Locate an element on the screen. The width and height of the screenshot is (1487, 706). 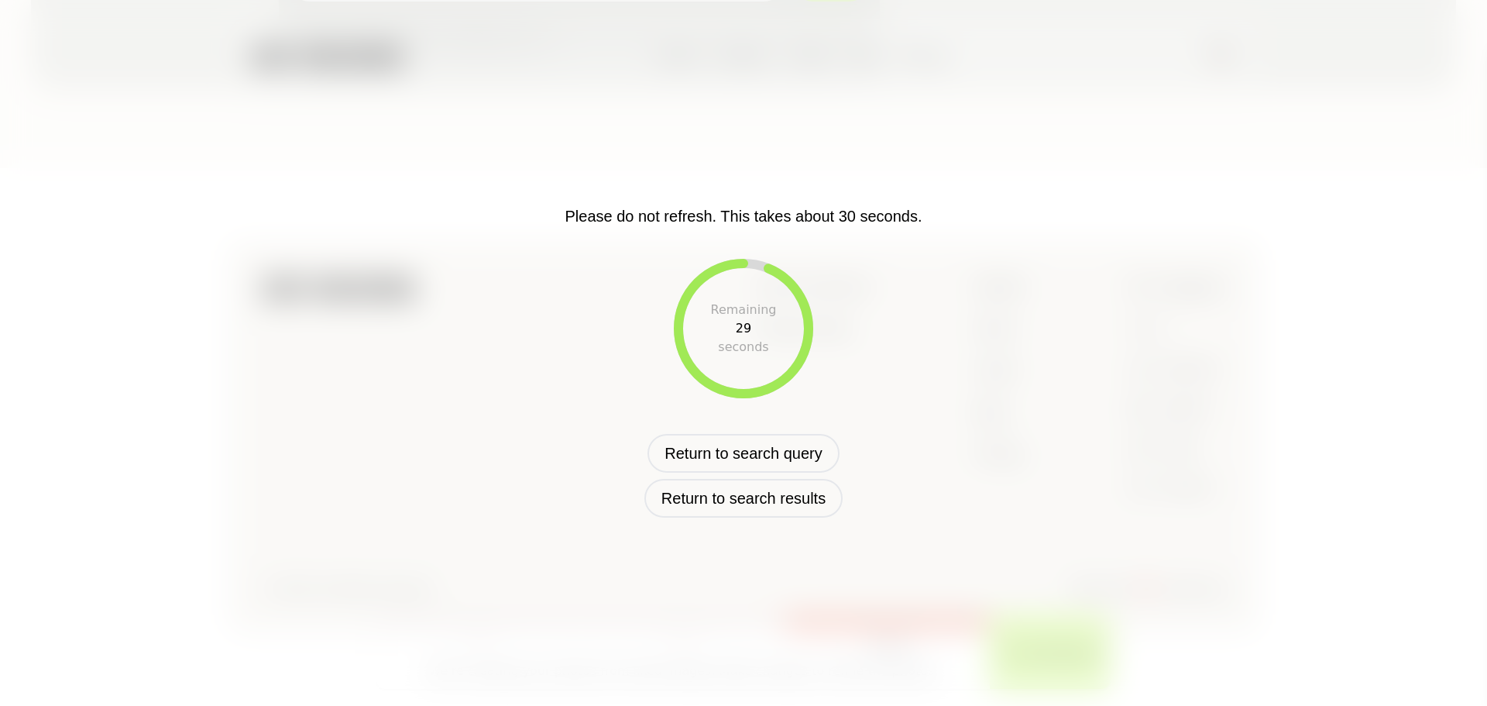
button: Return to search query is located at coordinates (743, 453).